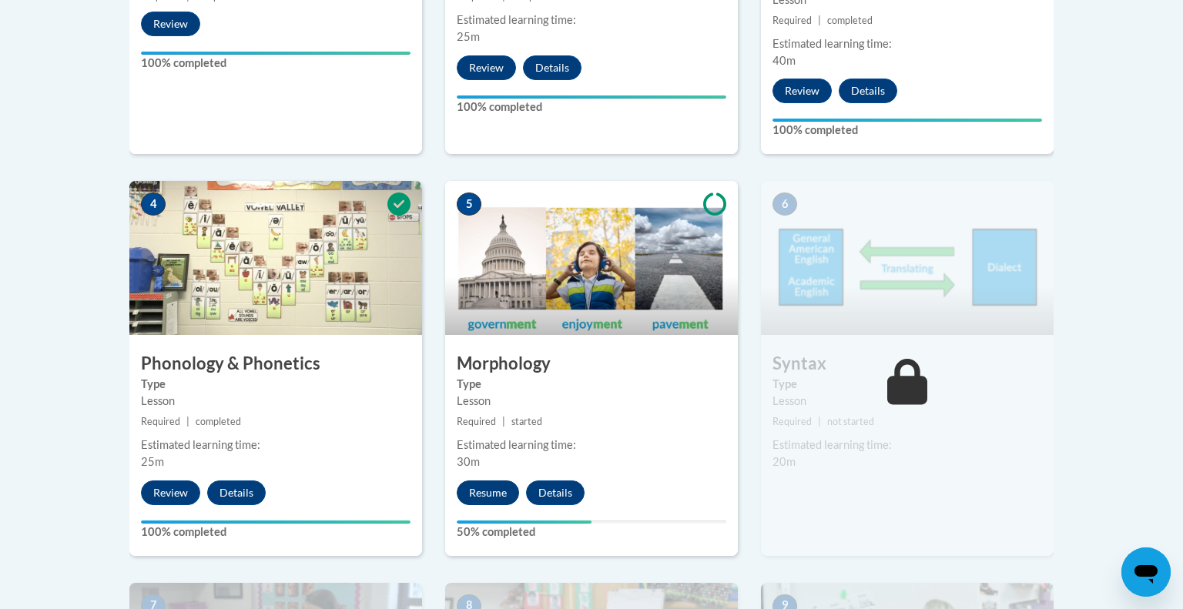  I want to click on label: 50% completed, so click(592, 532).